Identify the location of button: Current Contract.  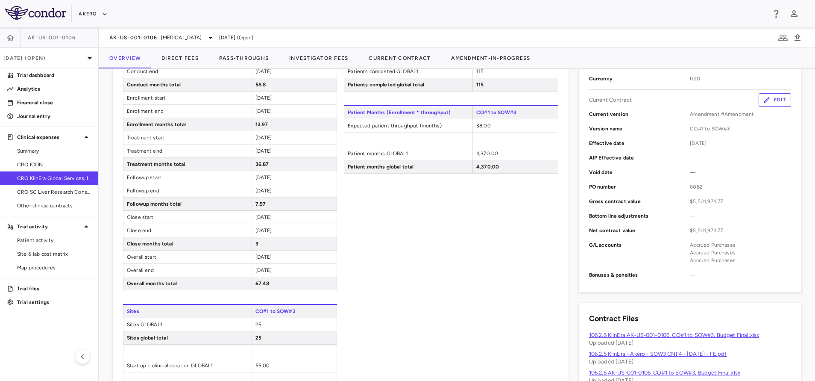
(400, 58).